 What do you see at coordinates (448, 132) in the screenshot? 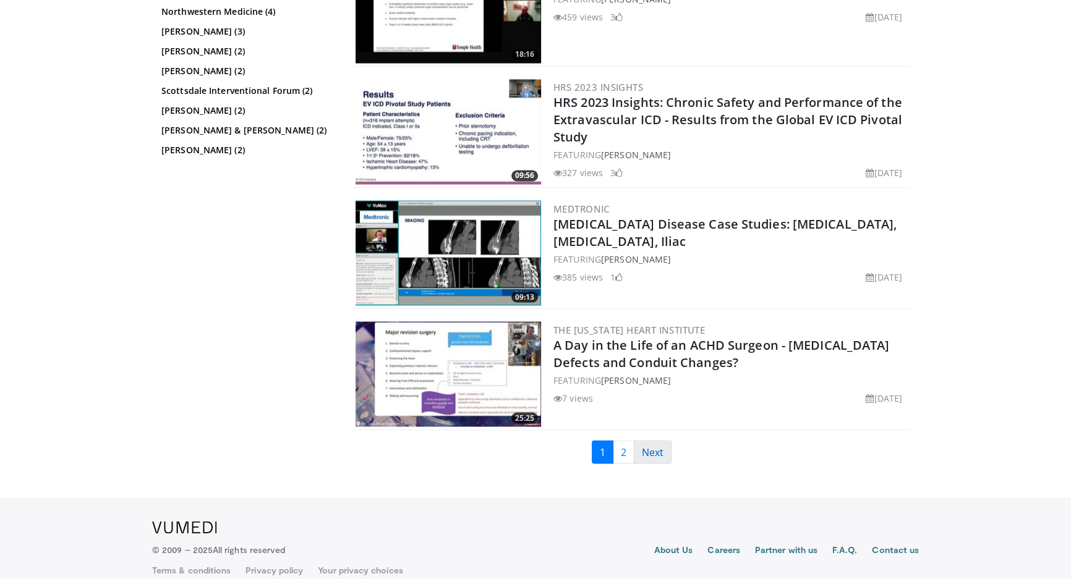
I see `a: 09:56` at bounding box center [448, 132].